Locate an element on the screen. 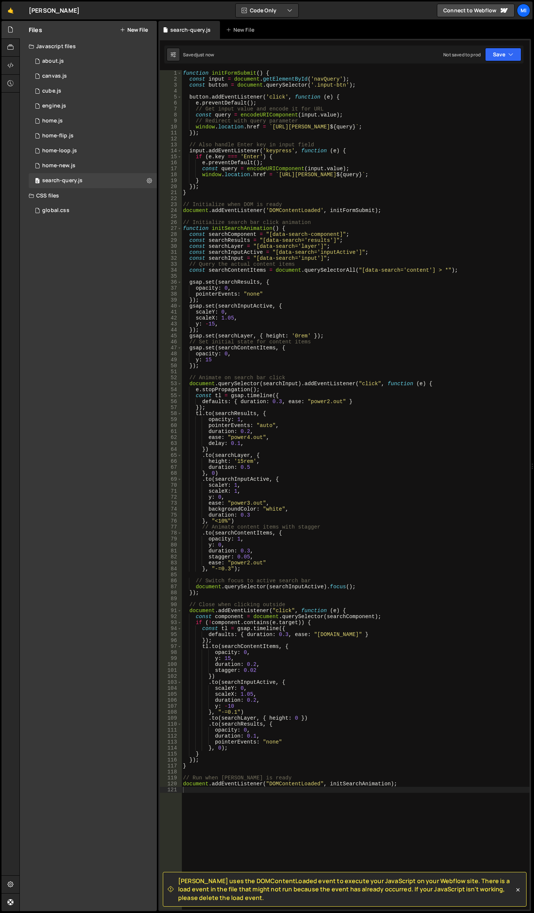 The width and height of the screenshot is (534, 913). div: 28 is located at coordinates (171, 234).